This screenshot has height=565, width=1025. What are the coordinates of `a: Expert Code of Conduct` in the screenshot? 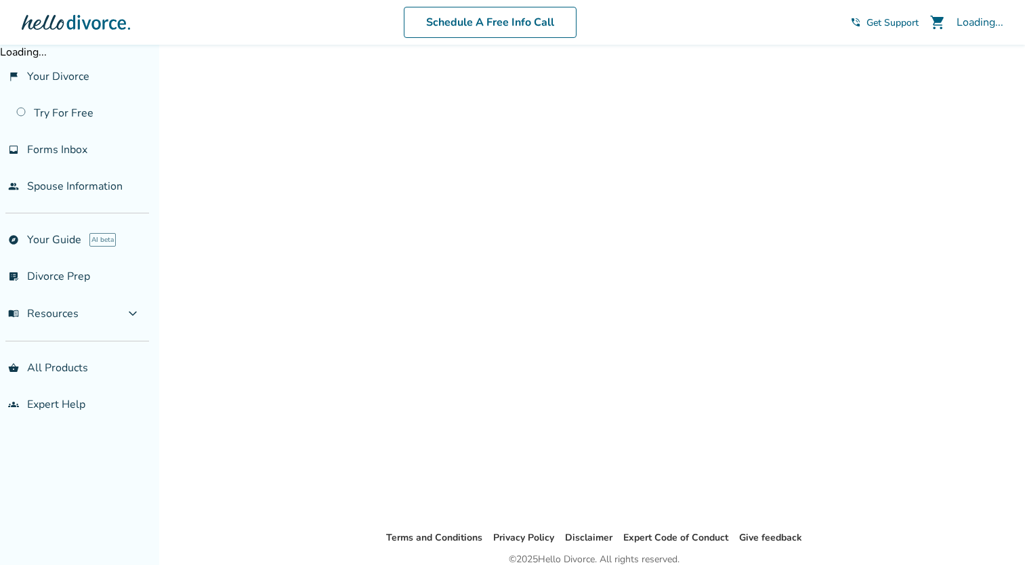 It's located at (675, 537).